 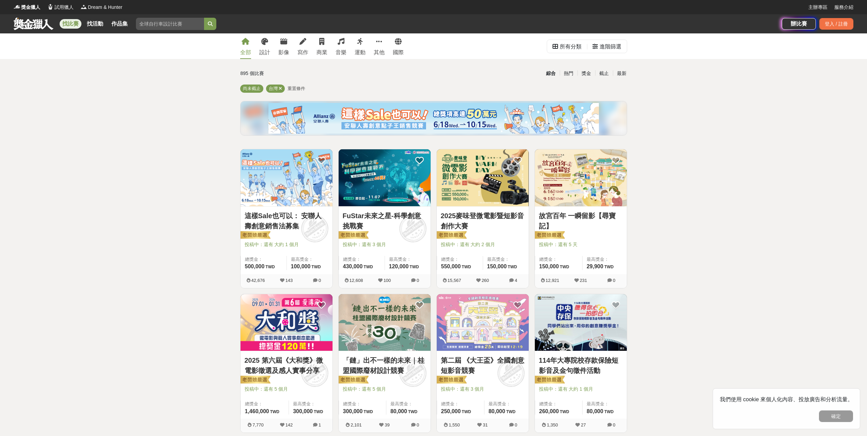 What do you see at coordinates (284, 46) in the screenshot?
I see `a: 影像` at bounding box center [284, 46].